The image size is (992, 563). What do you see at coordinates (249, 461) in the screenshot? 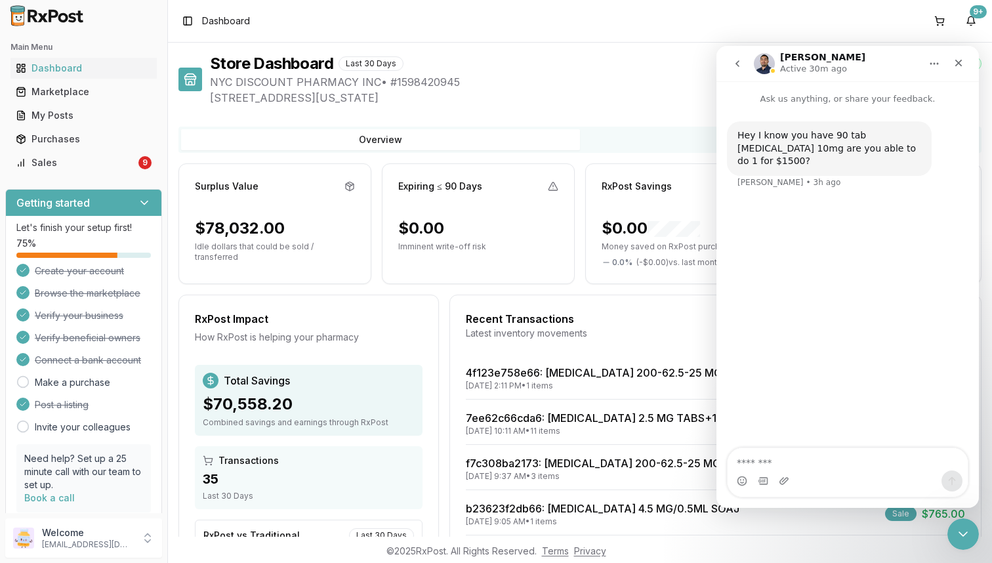
I see `span: Transactions` at bounding box center [249, 461].